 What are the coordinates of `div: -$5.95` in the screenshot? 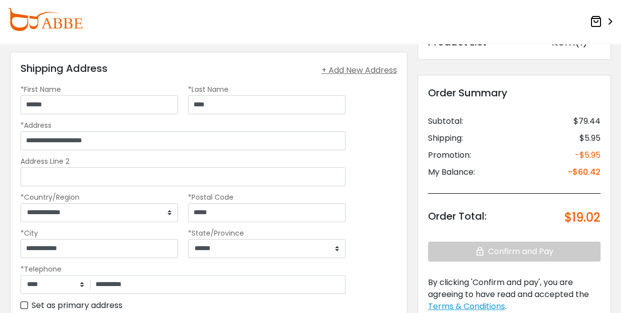 It's located at (587, 155).